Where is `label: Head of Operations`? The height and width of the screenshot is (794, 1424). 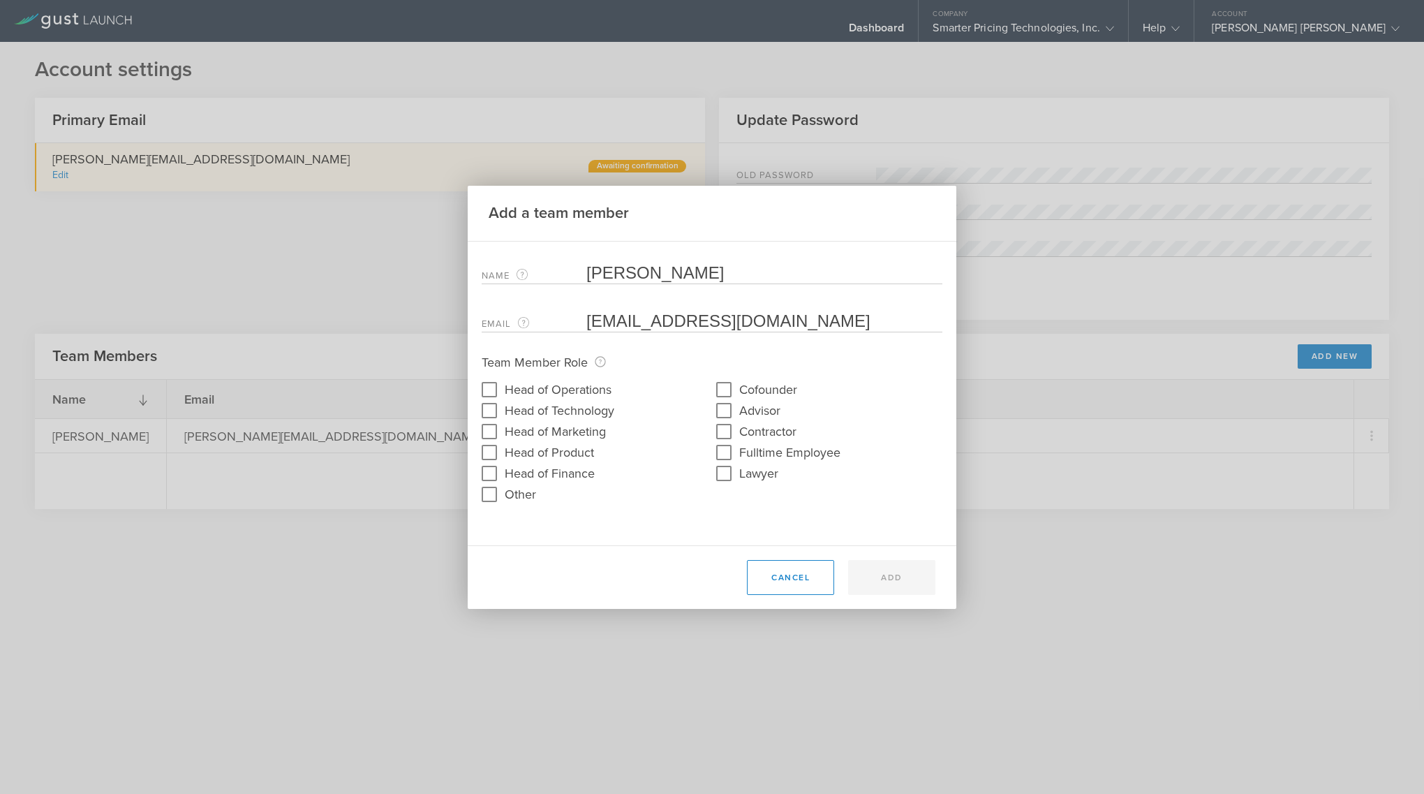 label: Head of Operations is located at coordinates (558, 388).